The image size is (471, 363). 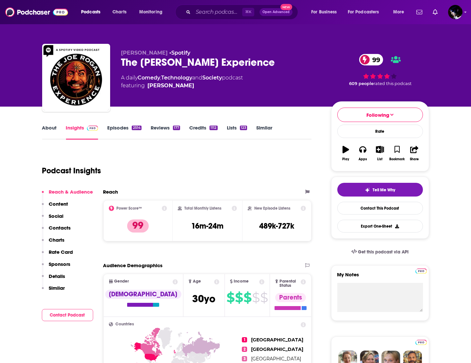 I want to click on a: Podchaser - Follow, Share and Rate Podcasts, so click(x=37, y=12).